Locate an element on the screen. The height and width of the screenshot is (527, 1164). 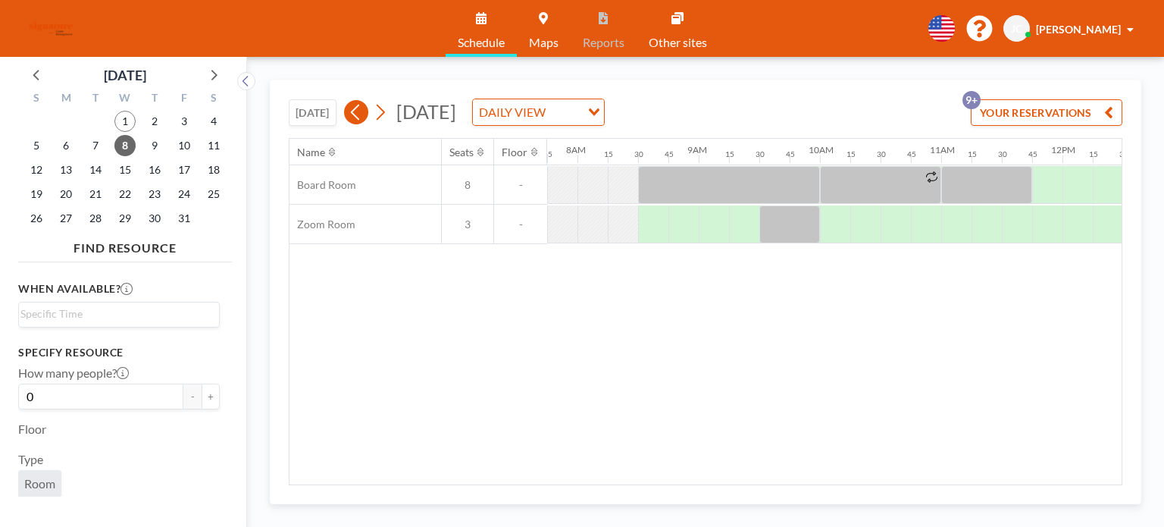
span: Room is located at coordinates (39, 483).